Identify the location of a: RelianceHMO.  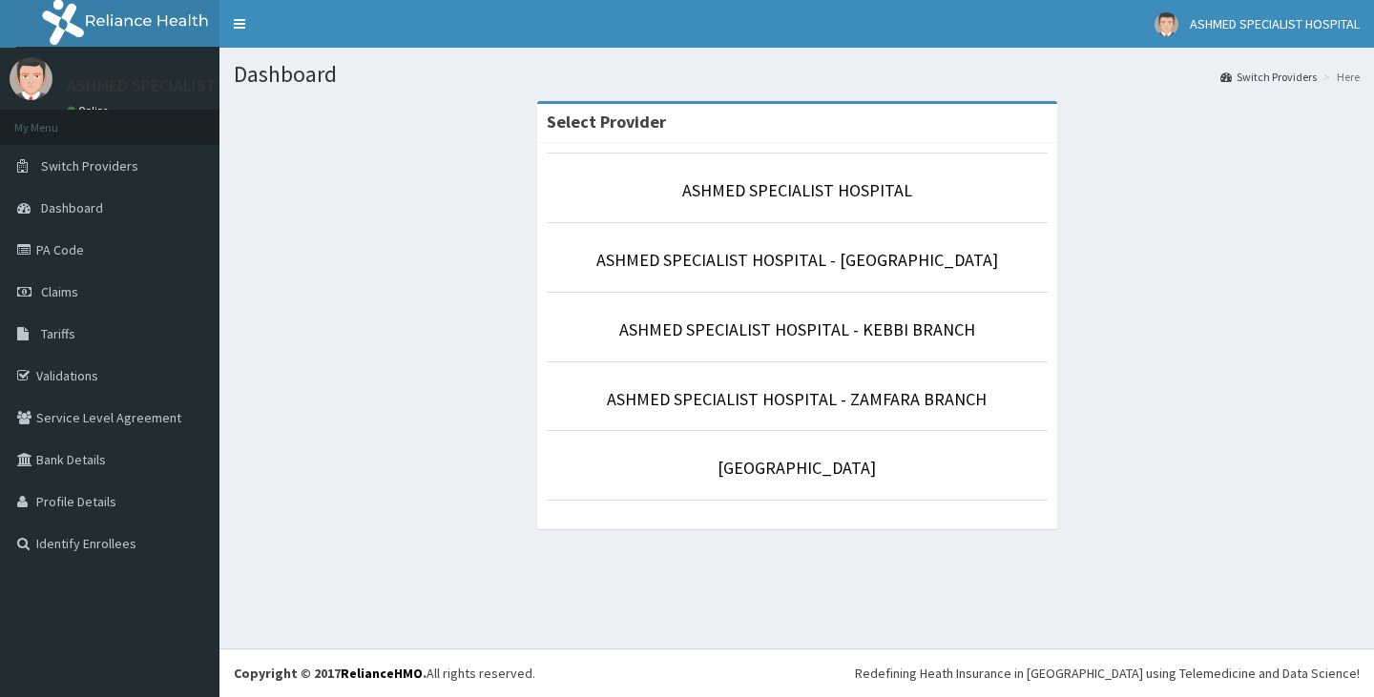
(382, 673).